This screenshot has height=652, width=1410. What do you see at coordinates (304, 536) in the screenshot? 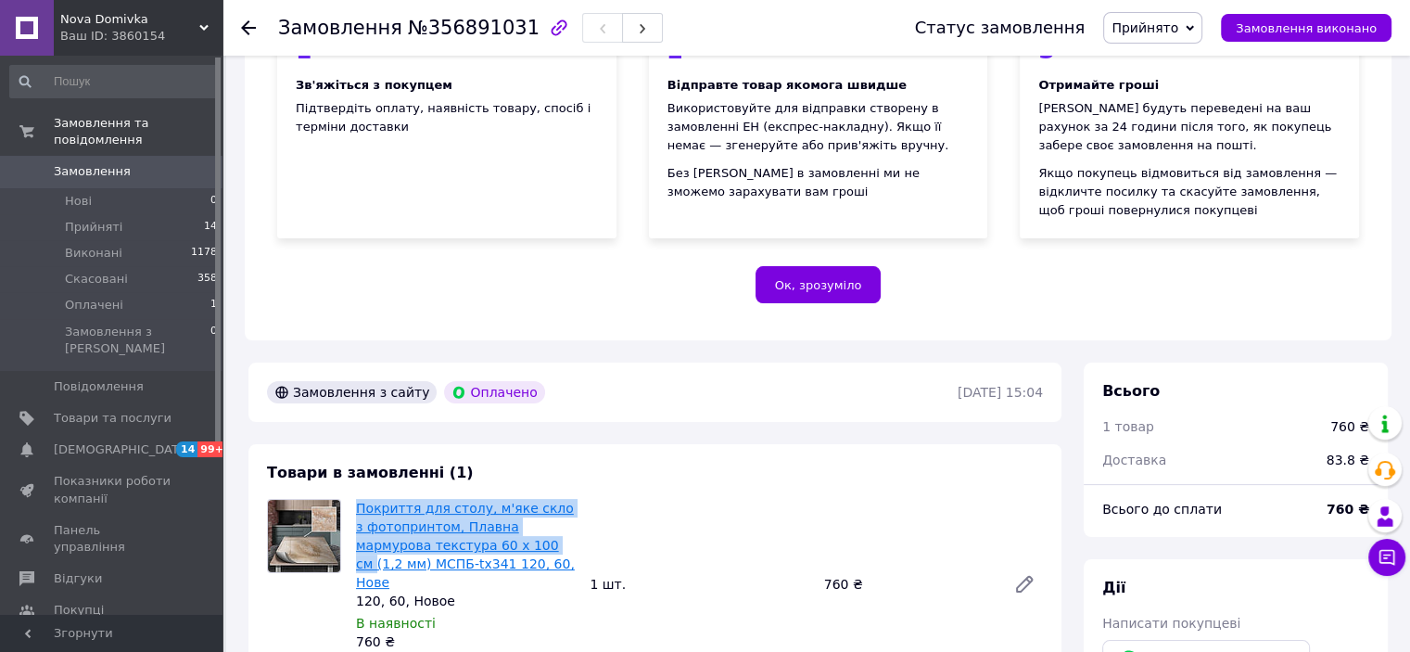
I see `img: Покриття для столу, м'яке скло з фотопринтом, Плавна мармурова текстура 60 х 100 см (1,2 мм) МСПБ...` at bounding box center [304, 536].